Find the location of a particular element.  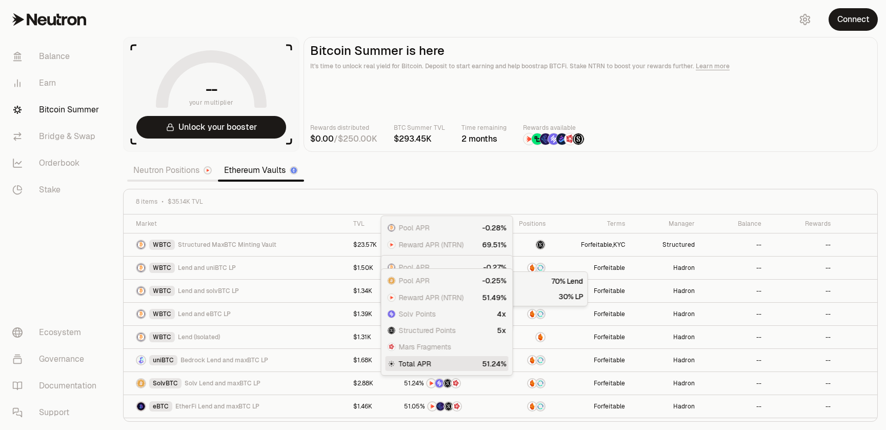

a: Learn more is located at coordinates (712, 66).